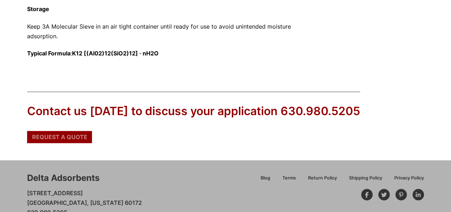 The image size is (451, 212). I want to click on strong: Storage, so click(38, 9).